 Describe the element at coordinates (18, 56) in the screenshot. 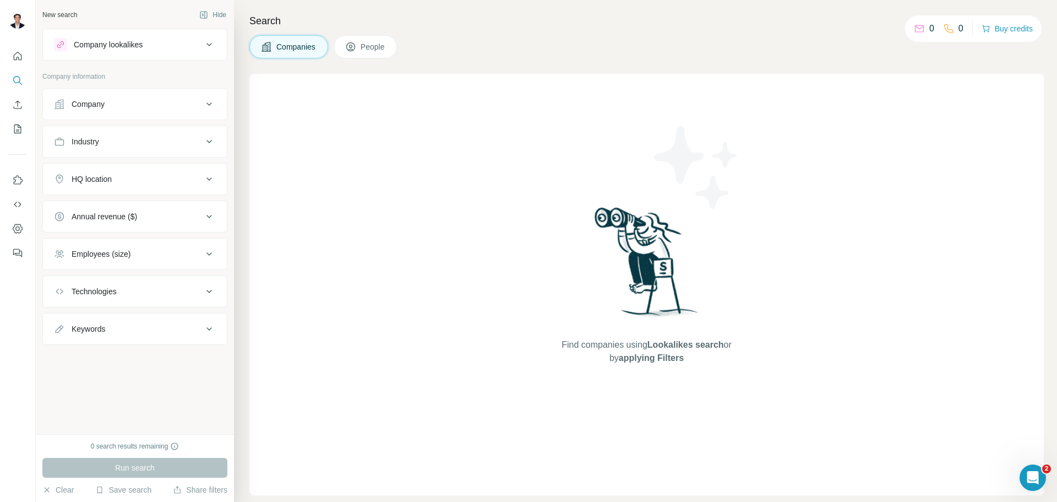

I see `button: Quick start` at that location.